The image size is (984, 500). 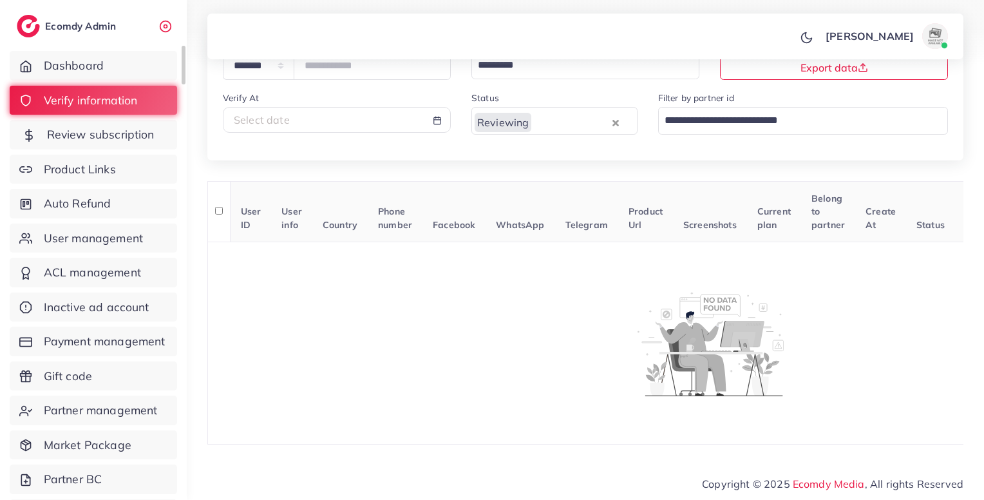 I want to click on span: Partner management, so click(x=100, y=410).